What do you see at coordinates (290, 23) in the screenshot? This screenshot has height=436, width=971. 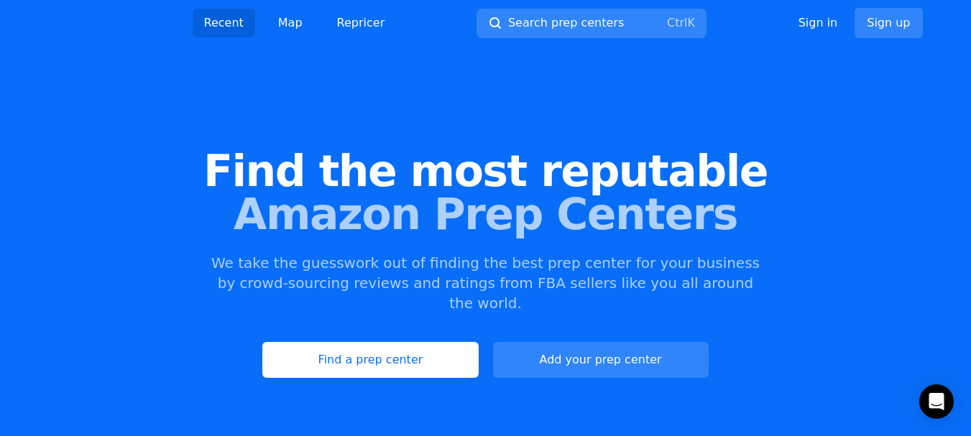 I see `a: Map` at bounding box center [290, 23].